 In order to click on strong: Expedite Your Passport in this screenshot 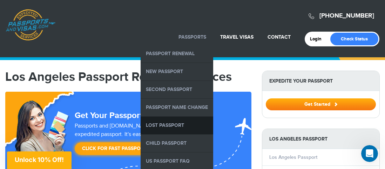, I will do `click(321, 81)`.